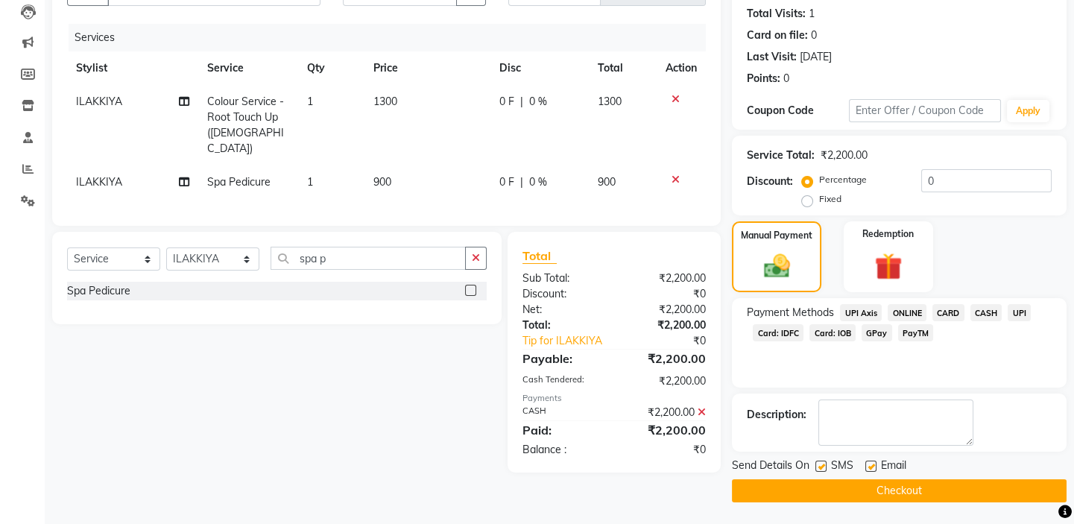 The height and width of the screenshot is (524, 1074). What do you see at coordinates (563, 412) in the screenshot?
I see `div: CASH` at bounding box center [563, 412].